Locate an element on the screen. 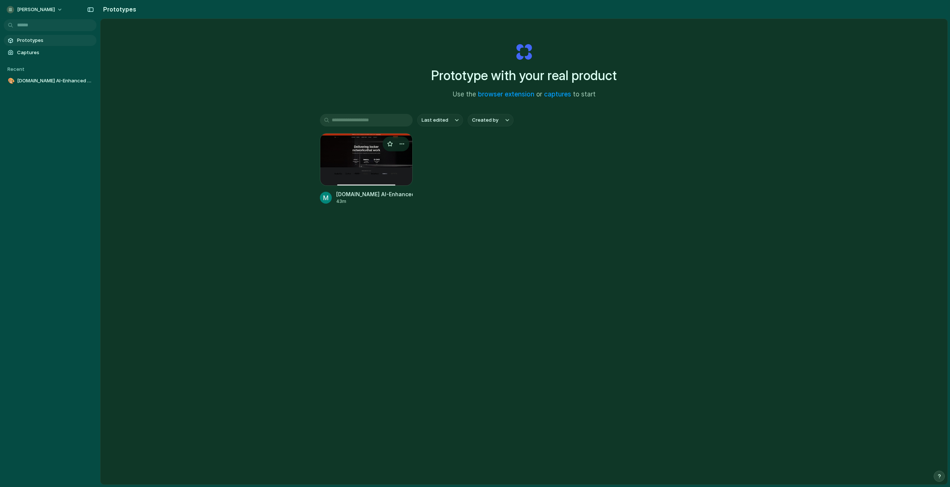 This screenshot has height=487, width=950. a: Captures is located at coordinates (50, 53).